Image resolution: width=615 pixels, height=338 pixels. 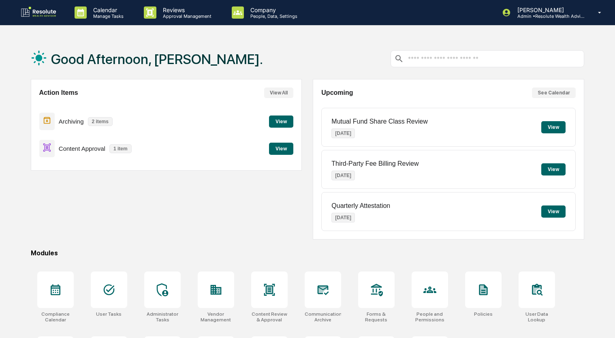 What do you see at coordinates (71, 121) in the screenshot?
I see `p: Archiving` at bounding box center [71, 121].